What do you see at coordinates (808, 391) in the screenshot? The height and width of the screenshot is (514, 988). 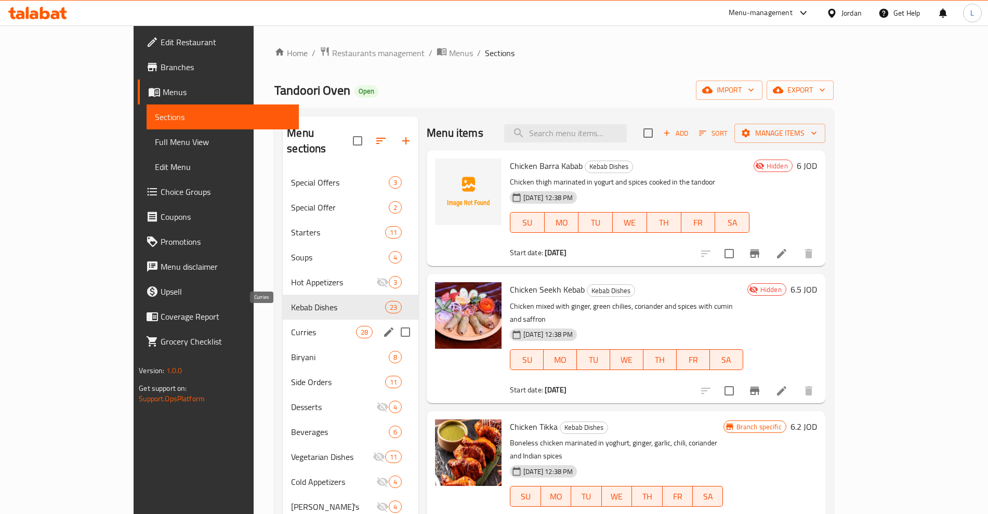 I see `button: delete` at bounding box center [808, 391].